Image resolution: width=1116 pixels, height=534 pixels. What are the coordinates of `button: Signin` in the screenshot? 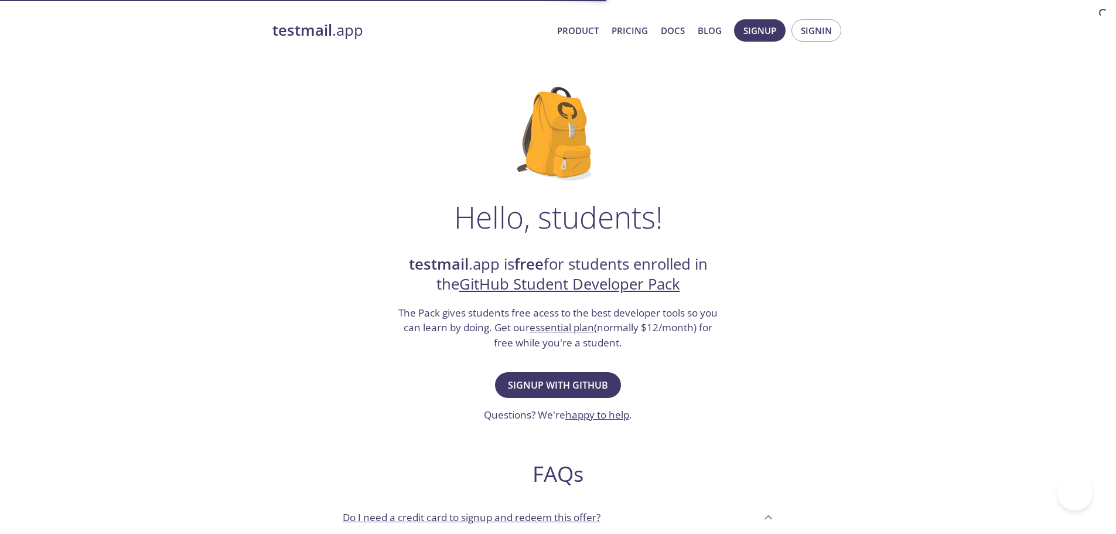 It's located at (816, 30).